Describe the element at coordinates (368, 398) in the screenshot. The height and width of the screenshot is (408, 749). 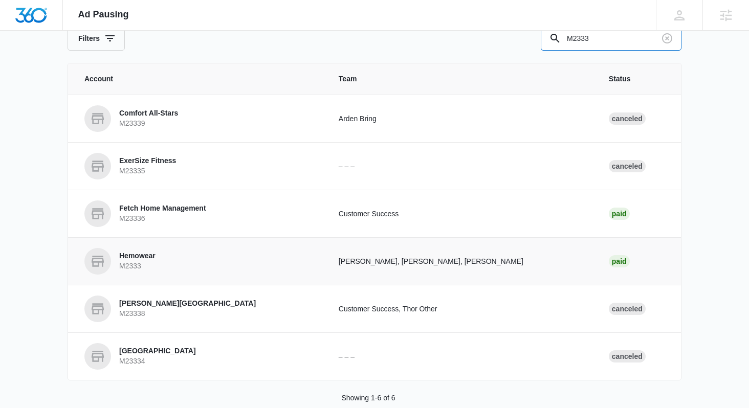
I see `p: Showing 1-6 of 6` at that location.